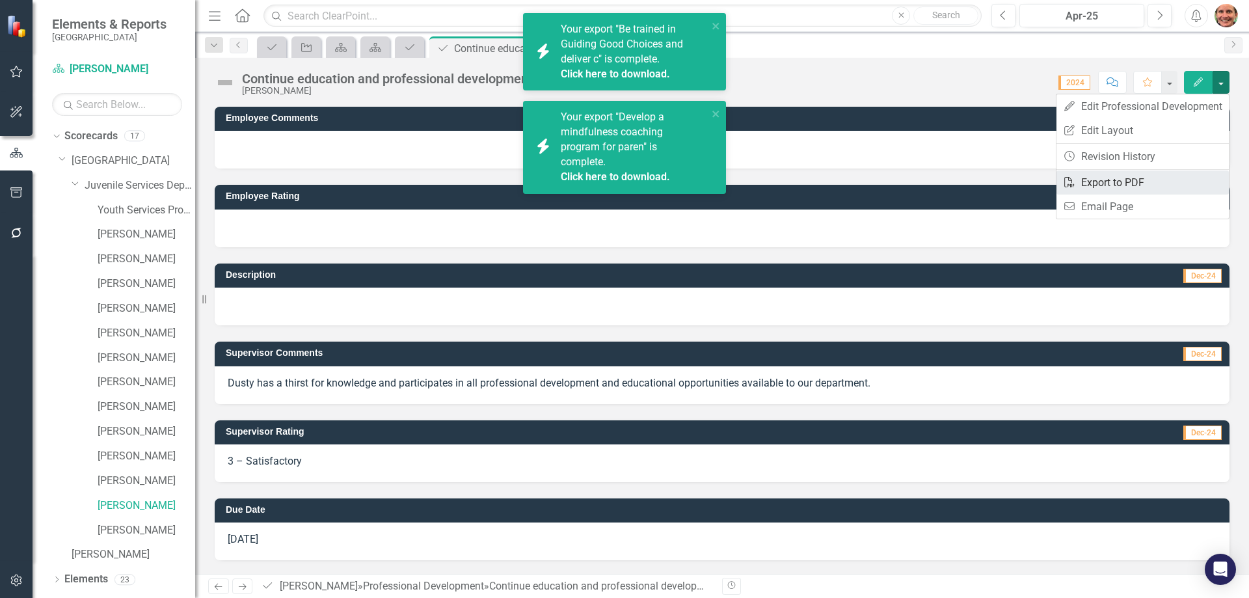 The image size is (1249, 598). Describe the element at coordinates (946, 15) in the screenshot. I see `span: Search` at that location.